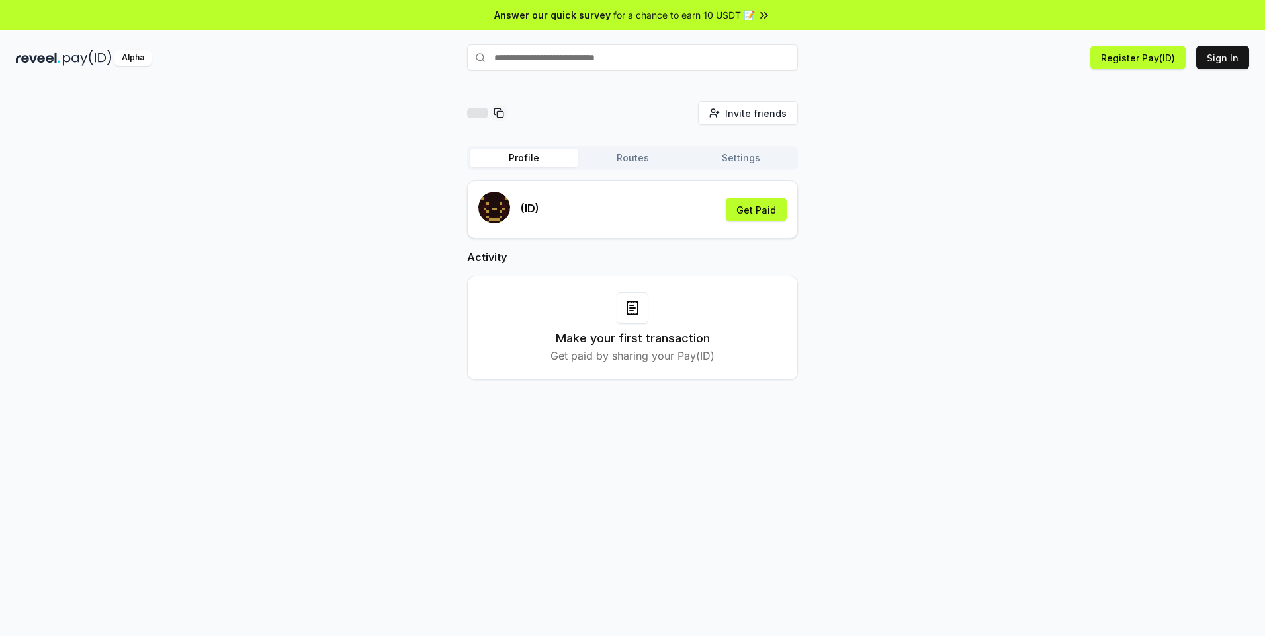 This screenshot has width=1265, height=636. What do you see at coordinates (632, 356) in the screenshot?
I see `p: Get paid by sharing your Pay(ID)` at bounding box center [632, 356].